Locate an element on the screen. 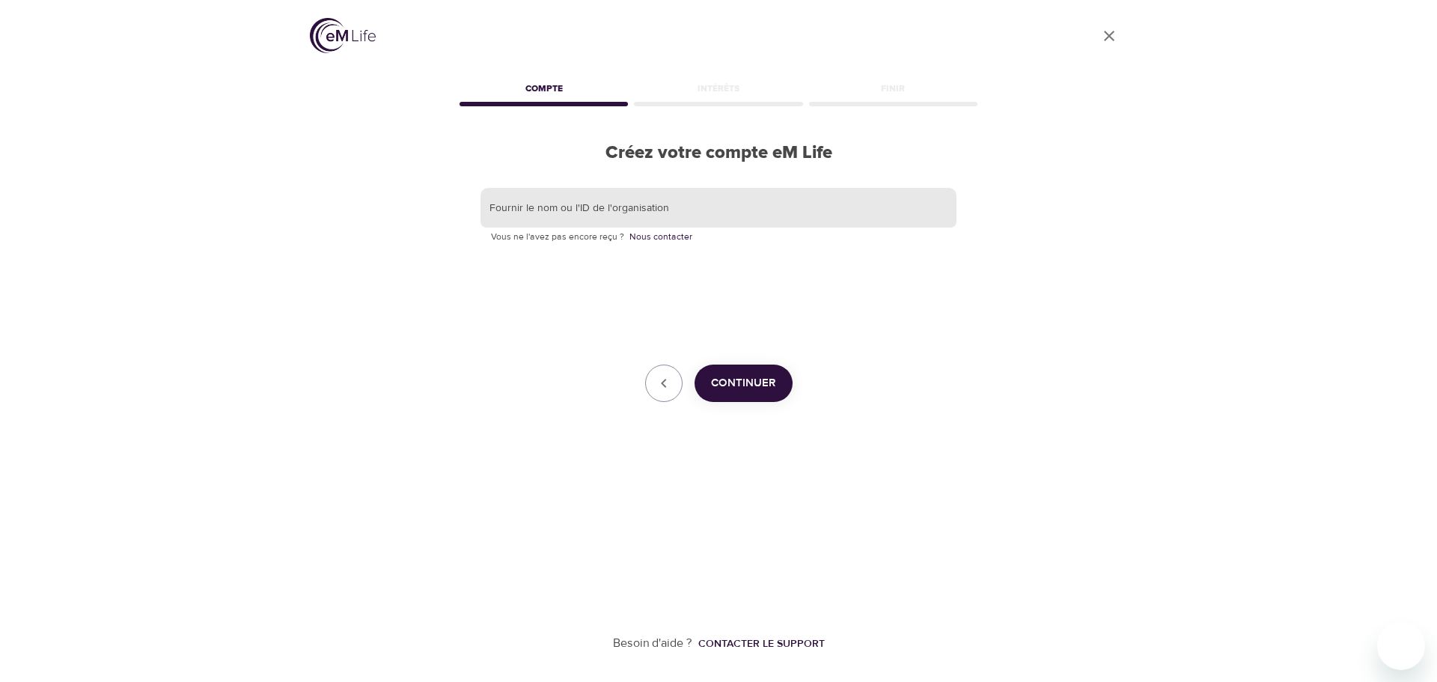 The height and width of the screenshot is (682, 1437). img: logo is located at coordinates (343, 35).